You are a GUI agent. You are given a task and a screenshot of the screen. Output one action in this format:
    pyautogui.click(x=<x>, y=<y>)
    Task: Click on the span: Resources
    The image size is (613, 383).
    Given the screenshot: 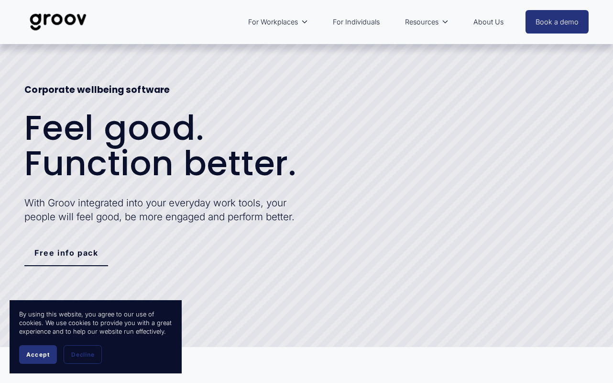 What is the action you would take?
    pyautogui.click(x=422, y=22)
    